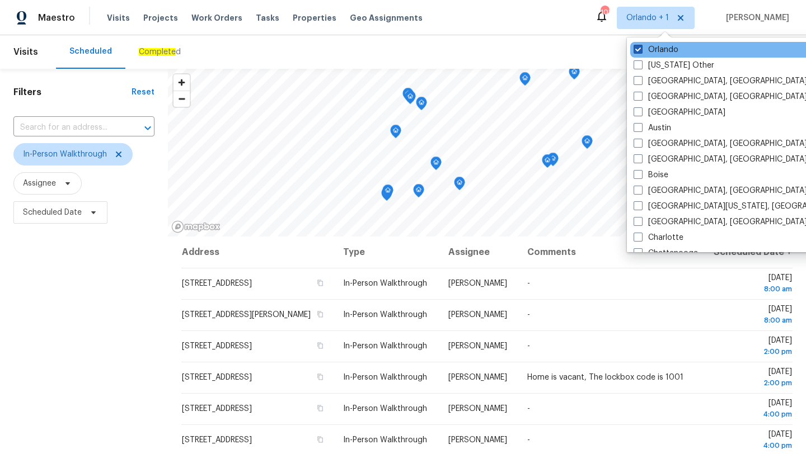  What do you see at coordinates (181, 99) in the screenshot?
I see `span: Zoom out` at bounding box center [181, 99].